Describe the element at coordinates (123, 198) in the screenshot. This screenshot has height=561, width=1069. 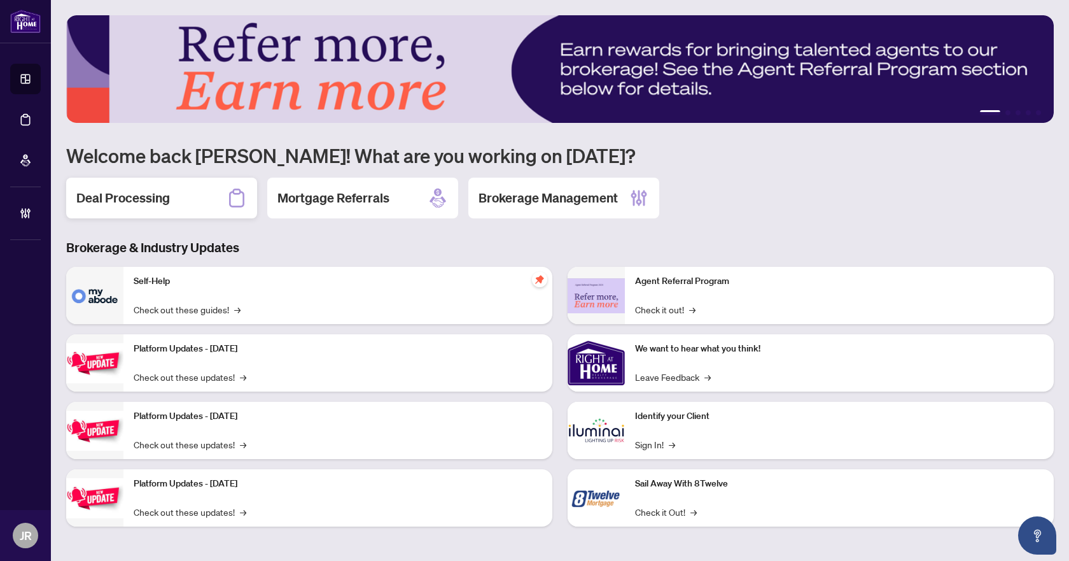
I see `h2: Deal Processing` at that location.